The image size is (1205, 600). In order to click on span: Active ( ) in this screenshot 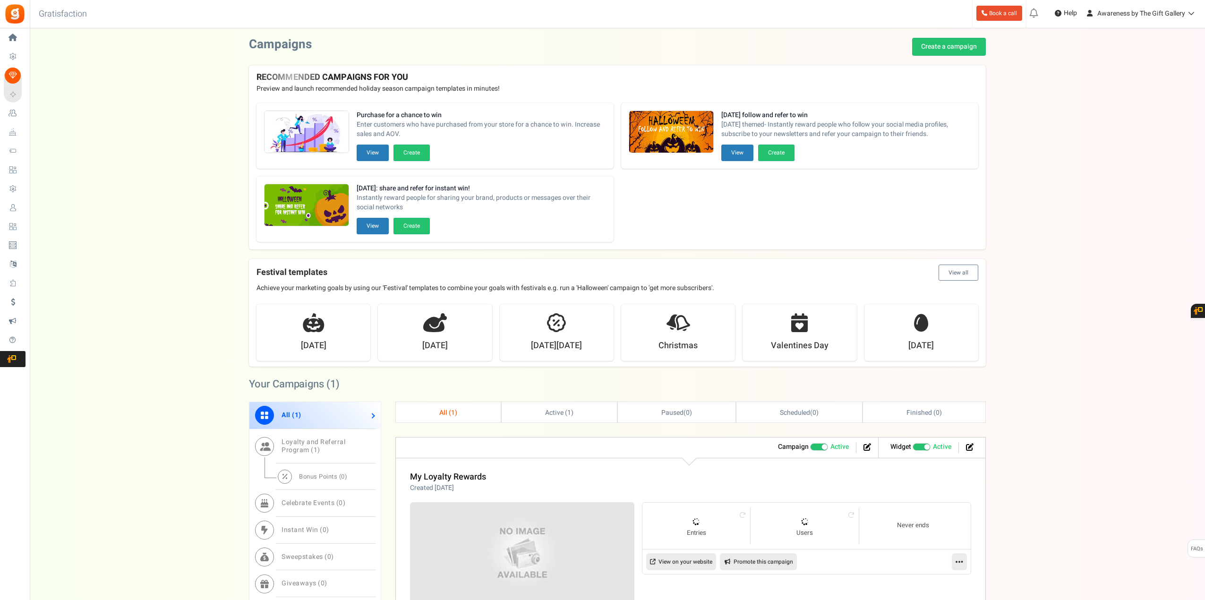, I will do `click(559, 412)`.